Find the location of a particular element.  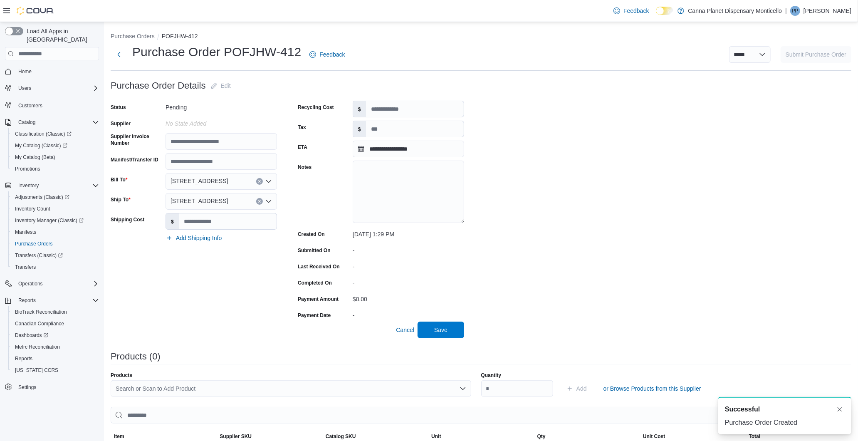

button: BioTrack Reconciliation is located at coordinates (55, 312).